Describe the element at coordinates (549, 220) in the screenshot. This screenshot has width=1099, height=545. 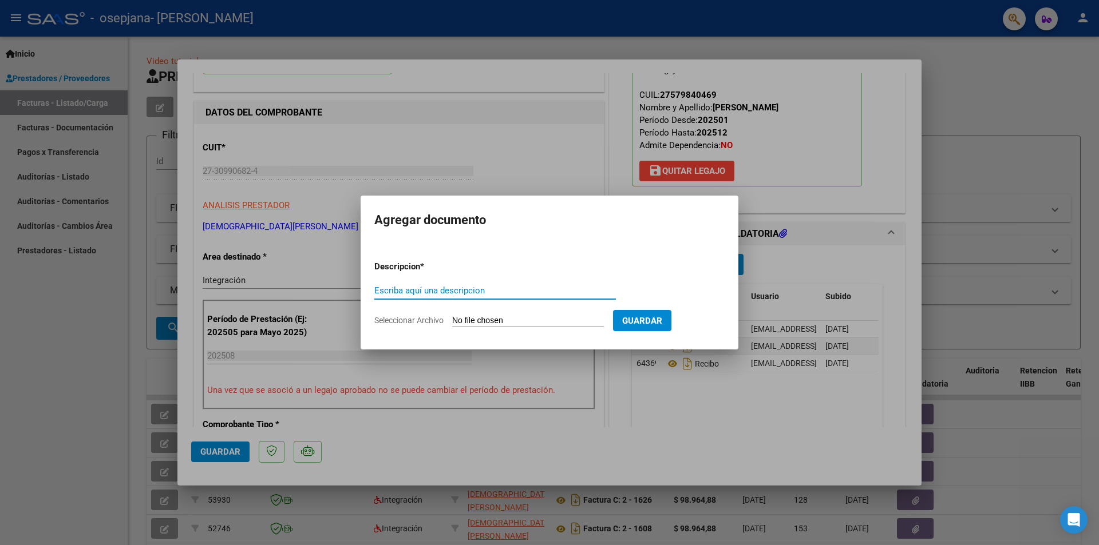
I see `h2: Agregar documento` at that location.